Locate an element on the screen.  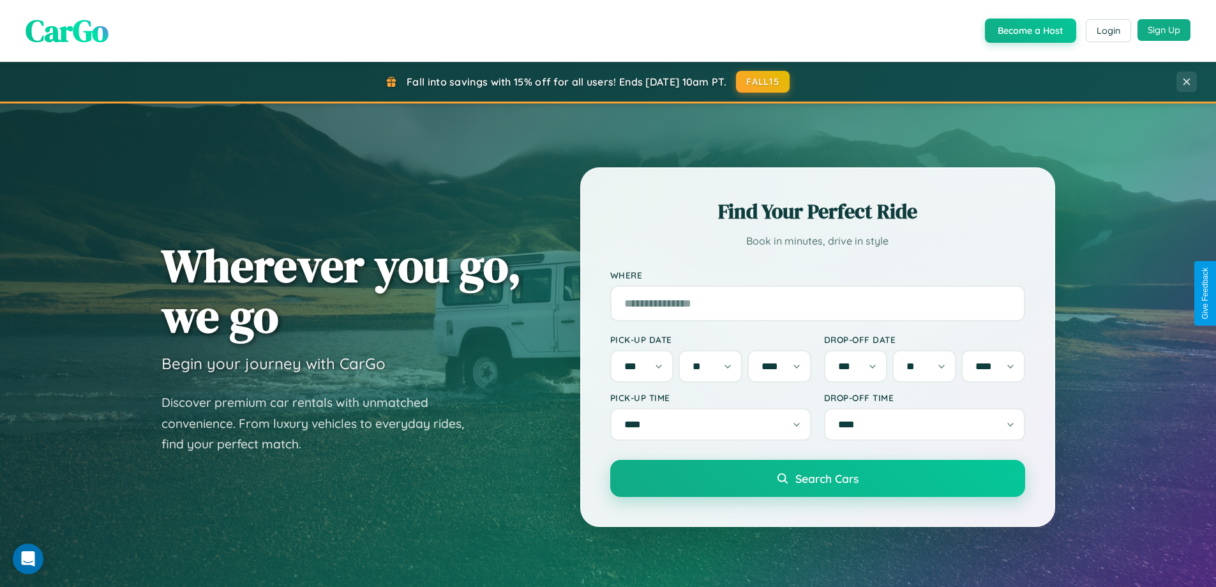
div: Give Feedback is located at coordinates (1205, 293).